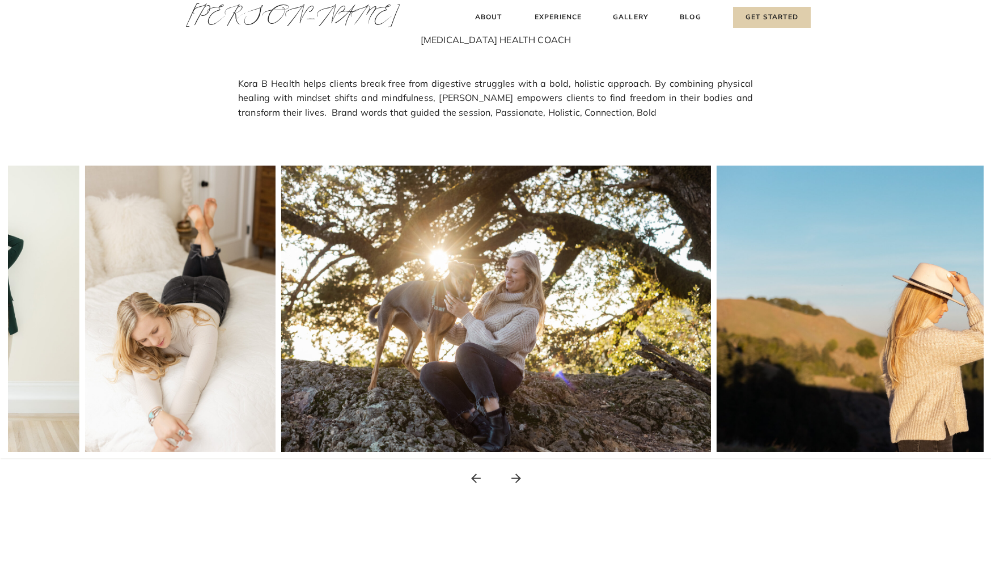  I want to click on h3: Gallery, so click(631, 17).